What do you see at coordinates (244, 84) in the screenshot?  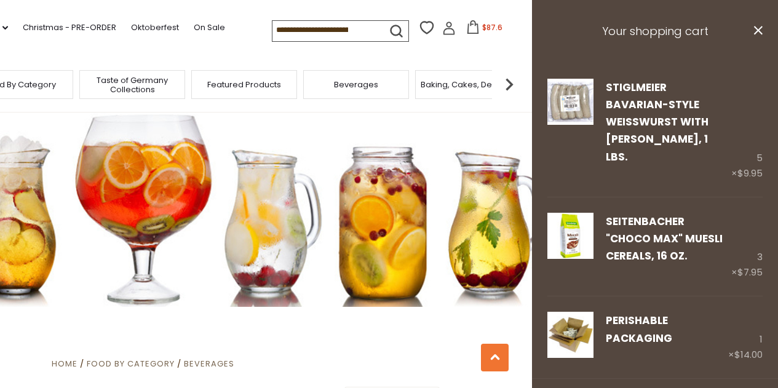 I see `a: Featured Products` at bounding box center [244, 84].